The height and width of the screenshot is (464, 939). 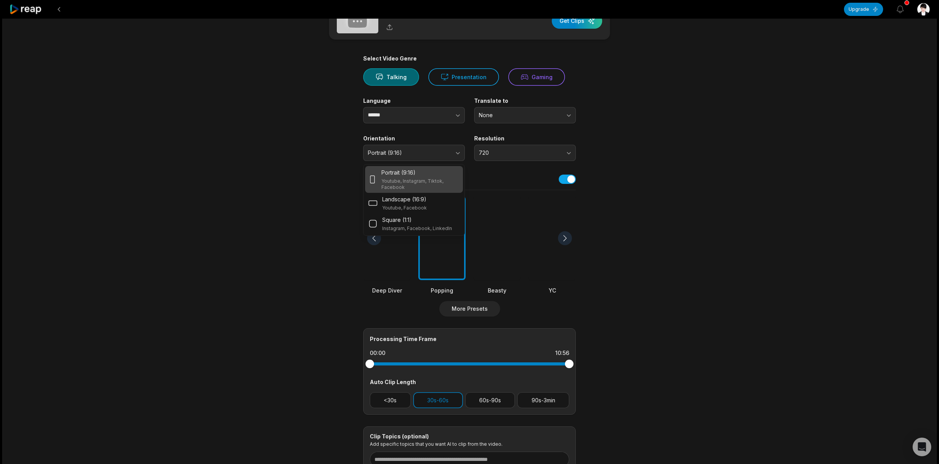 What do you see at coordinates (525, 115) in the screenshot?
I see `button: None` at bounding box center [525, 115].